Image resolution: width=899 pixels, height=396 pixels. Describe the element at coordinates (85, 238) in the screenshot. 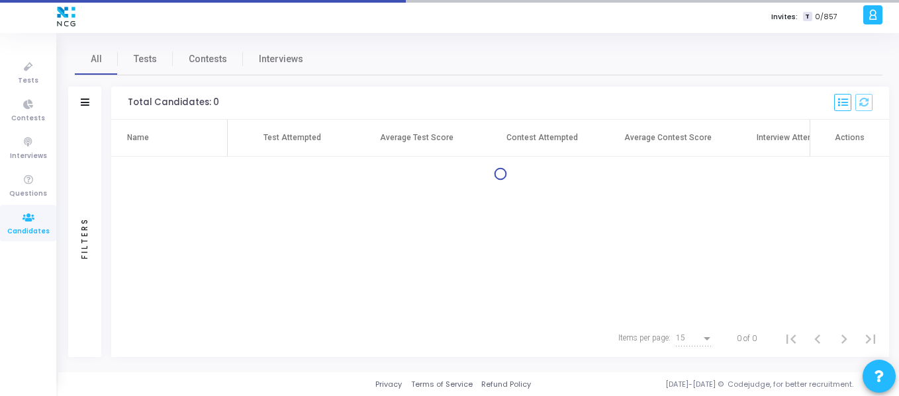

I see `div: Filters` at that location.